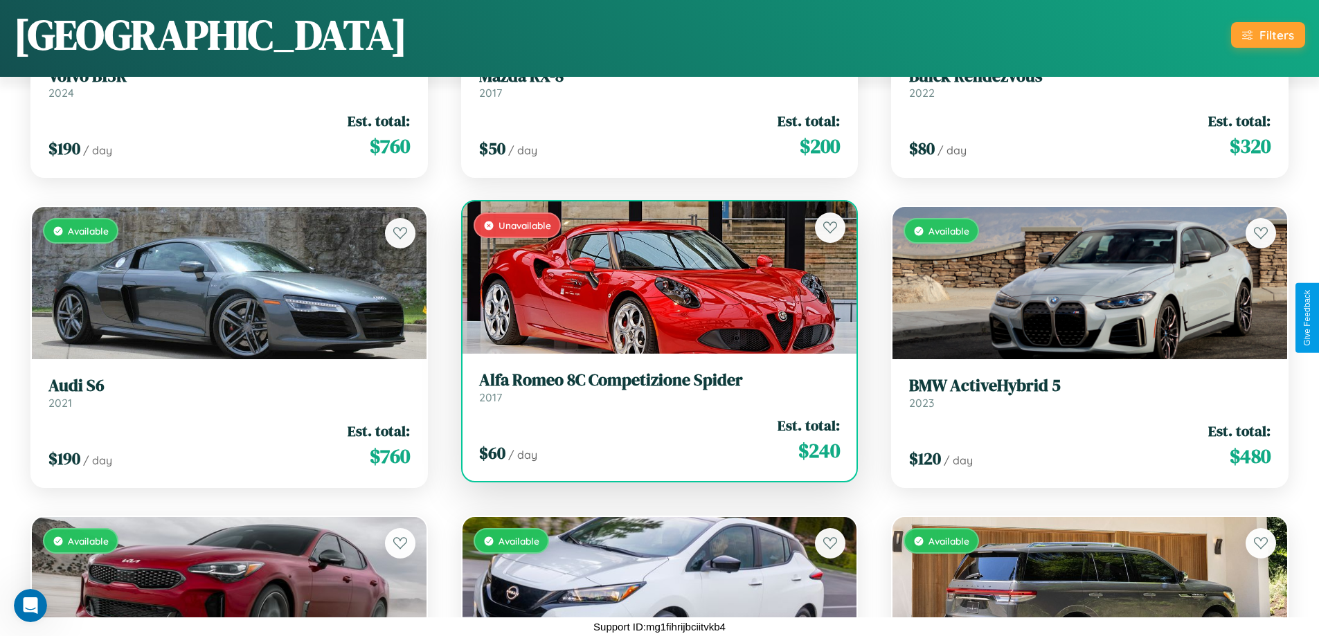  What do you see at coordinates (660, 380) in the screenshot?
I see `h3: Alfa Romeo 8C Competizione Spider` at bounding box center [660, 380].